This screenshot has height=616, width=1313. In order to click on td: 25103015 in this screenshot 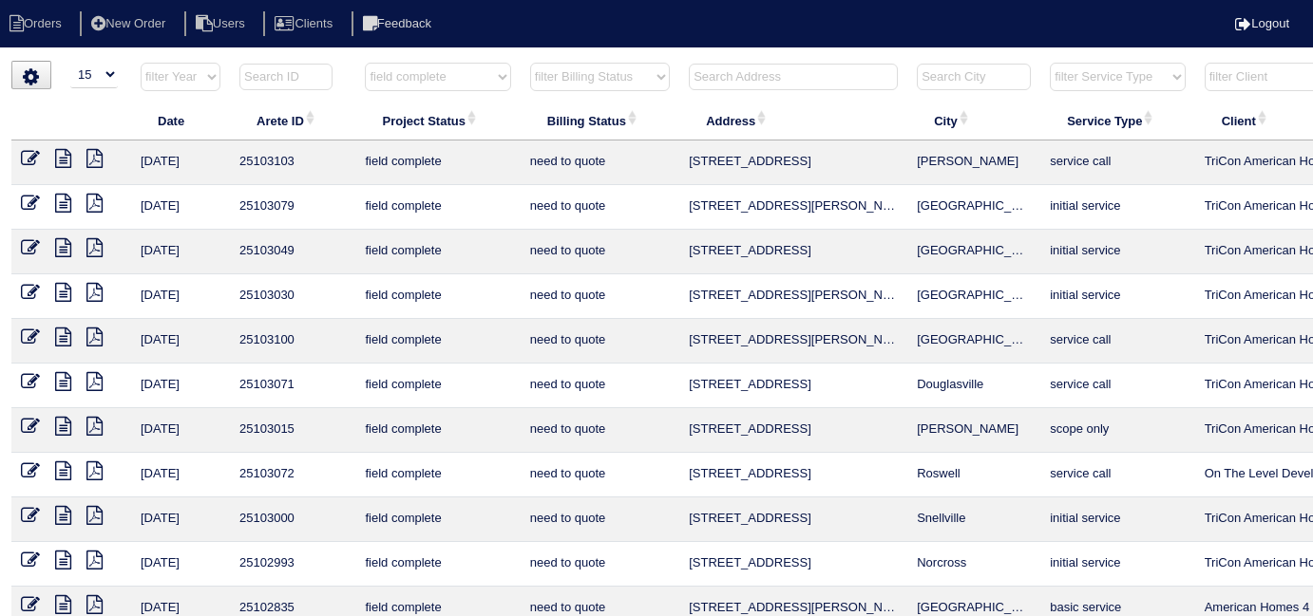, I will do `click(293, 430)`.